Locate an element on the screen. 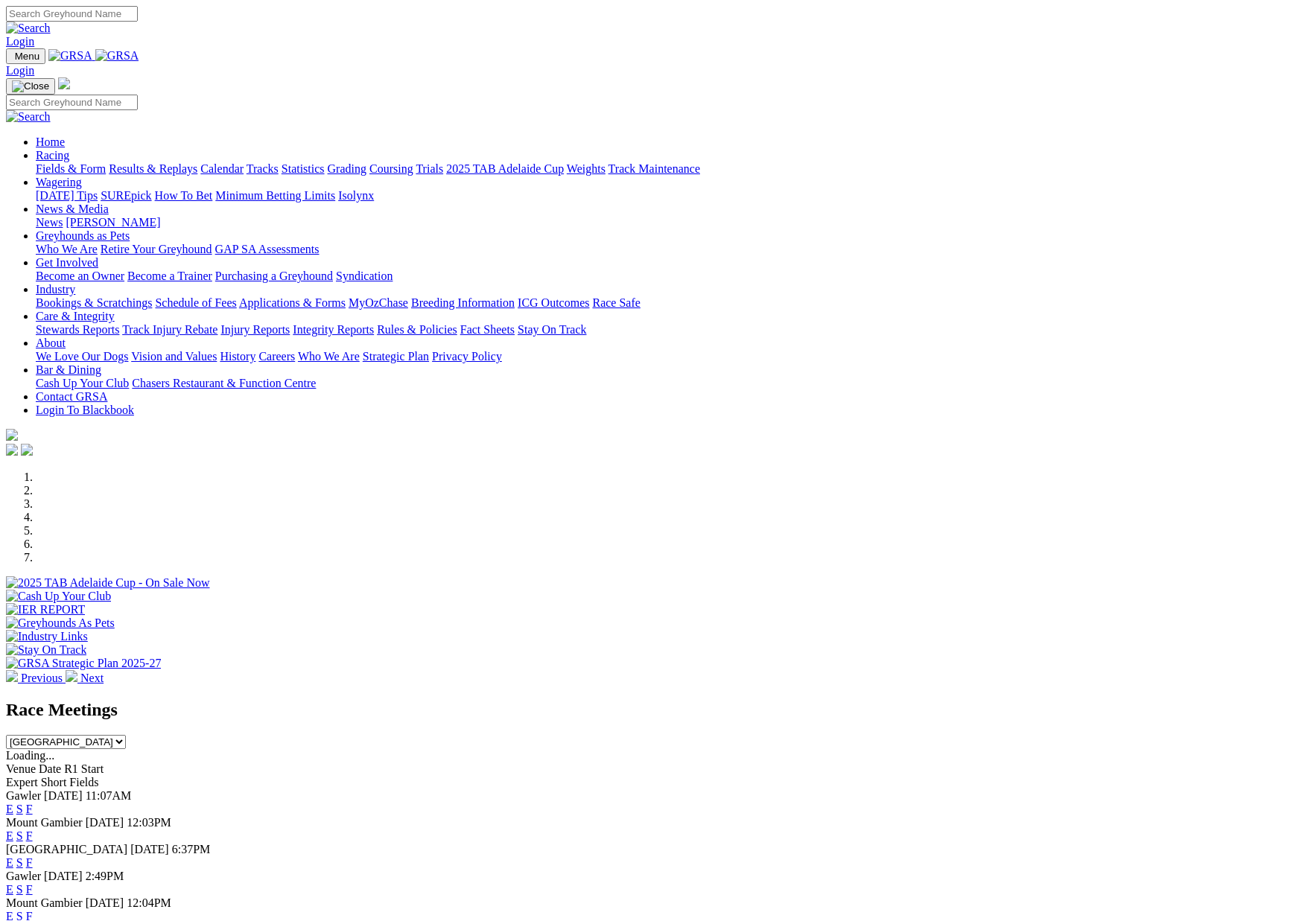  a: Isolynx is located at coordinates (356, 195).